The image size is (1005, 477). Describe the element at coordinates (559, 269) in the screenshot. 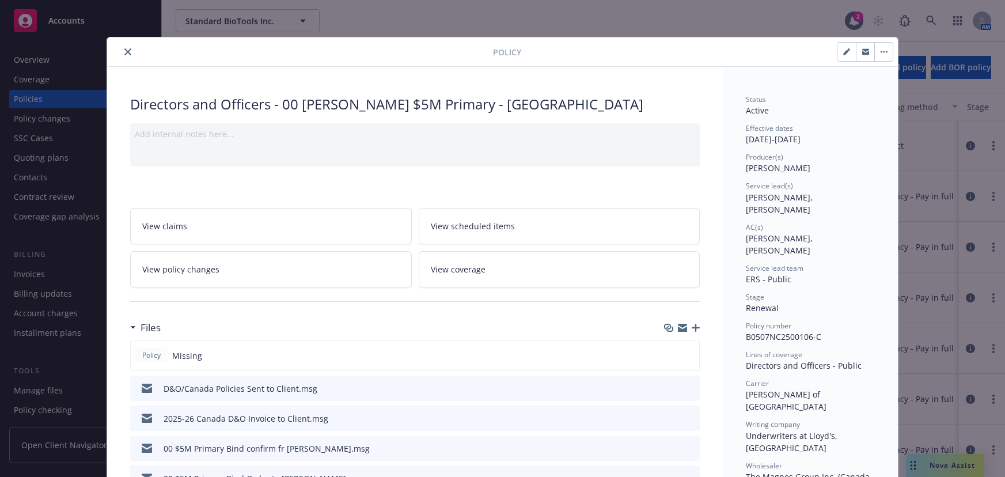

I see `a: View coverage` at that location.